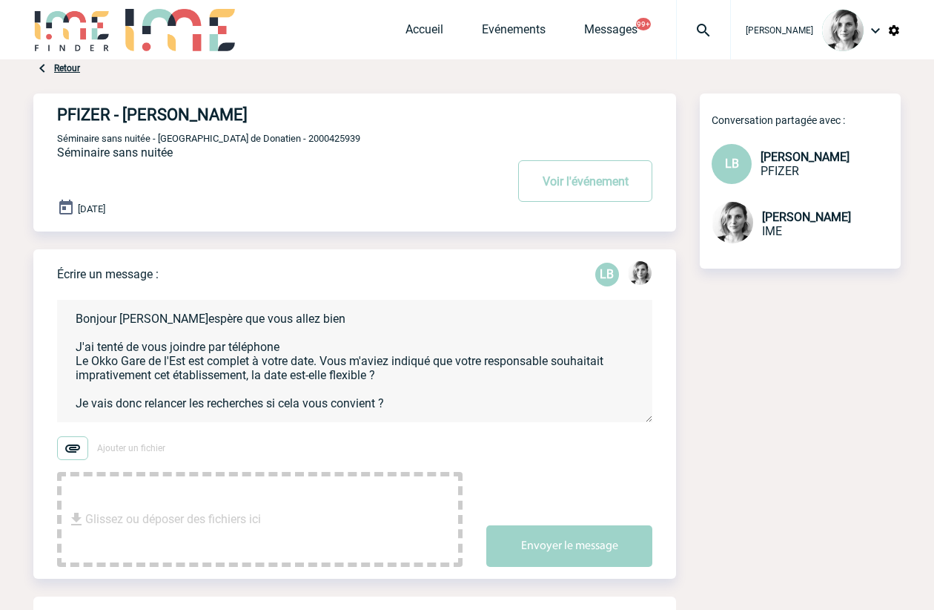  What do you see at coordinates (173, 519) in the screenshot?
I see `span: Glissez ou déposer des fichiers ici` at bounding box center [173, 519].